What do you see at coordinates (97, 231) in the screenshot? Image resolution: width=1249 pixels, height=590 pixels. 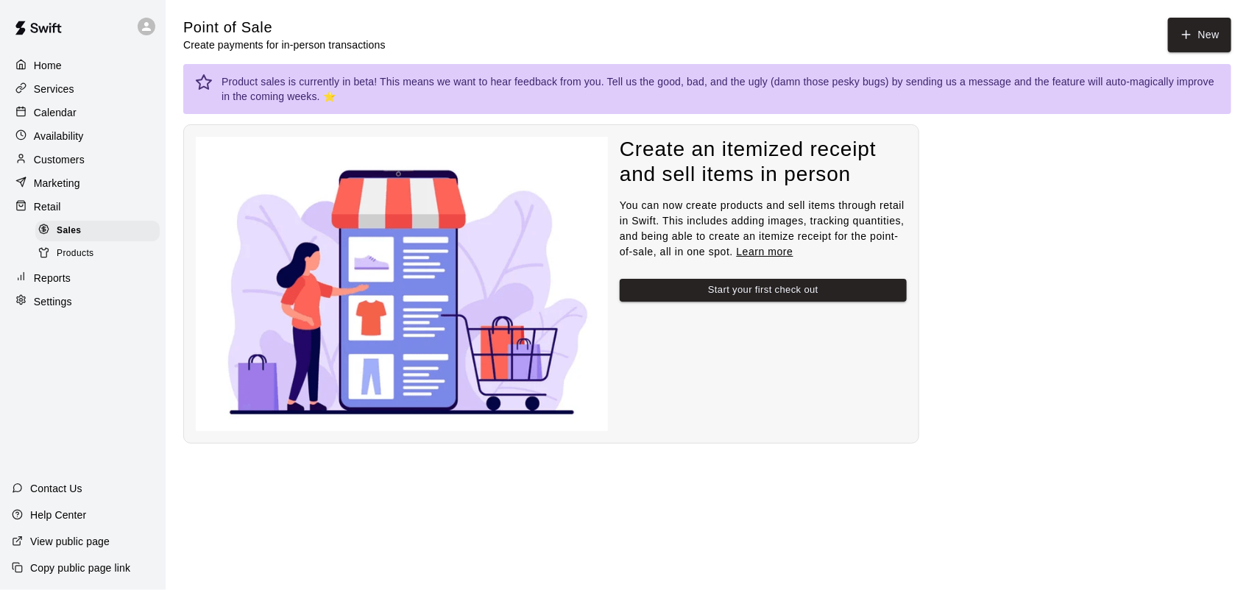 I see `div: Sales` at bounding box center [97, 231].